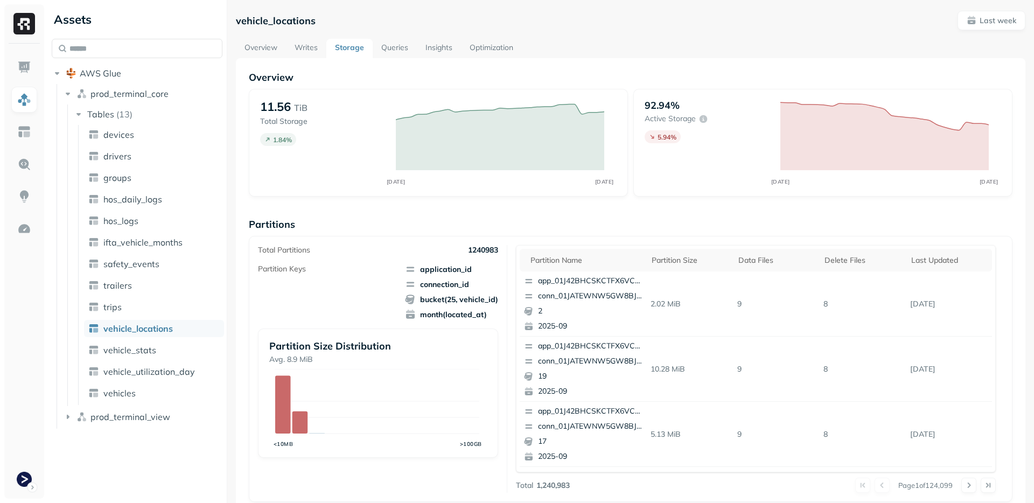 The height and width of the screenshot is (503, 1034). What do you see at coordinates (138, 329) in the screenshot?
I see `span: vehicle_locations` at bounding box center [138, 329].